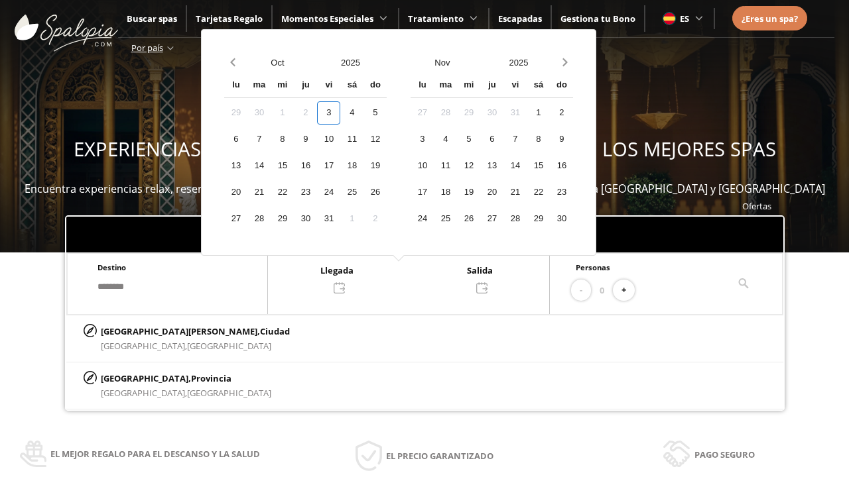 The height and width of the screenshot is (477, 849). What do you see at coordinates (229, 19) in the screenshot?
I see `a: Tarjetas Regalo` at bounding box center [229, 19].